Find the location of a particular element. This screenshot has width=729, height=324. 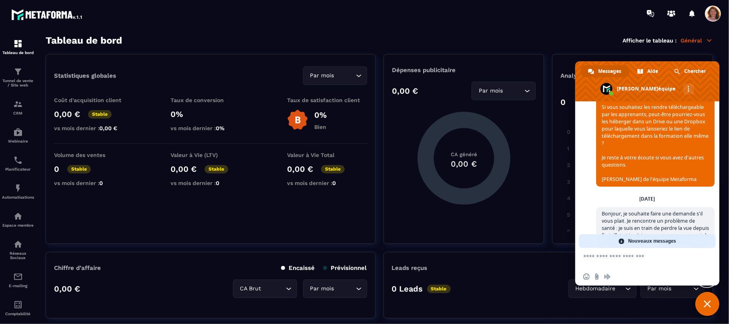

p: Planificateur is located at coordinates (18, 169).